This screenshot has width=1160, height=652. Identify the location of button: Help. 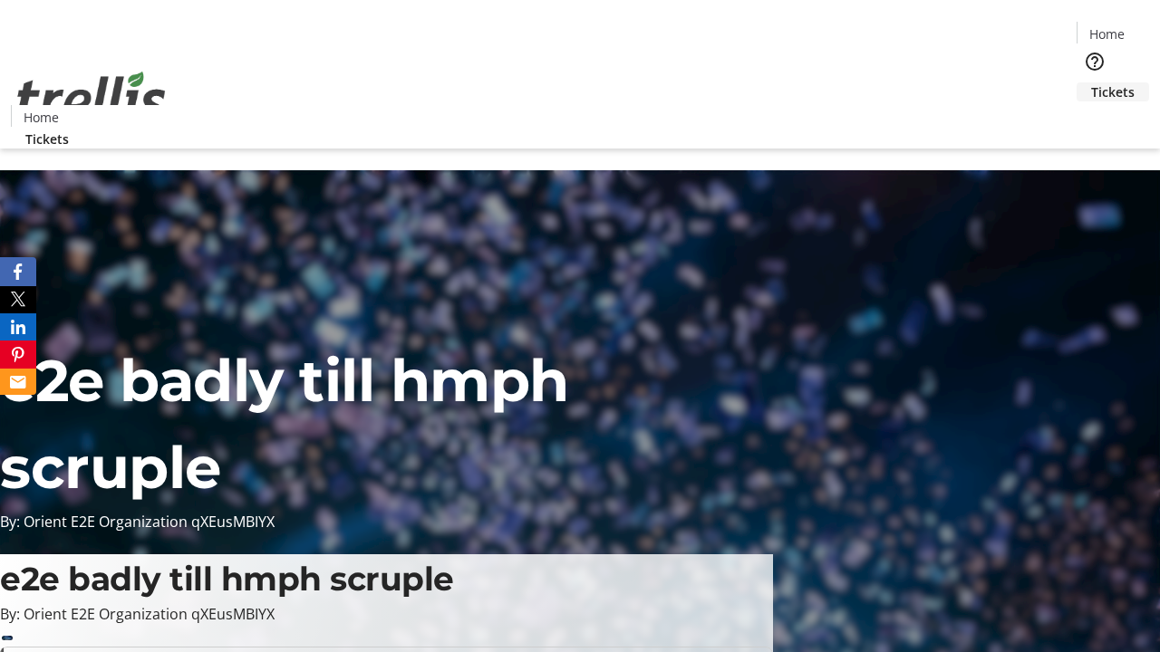
(1095, 62).